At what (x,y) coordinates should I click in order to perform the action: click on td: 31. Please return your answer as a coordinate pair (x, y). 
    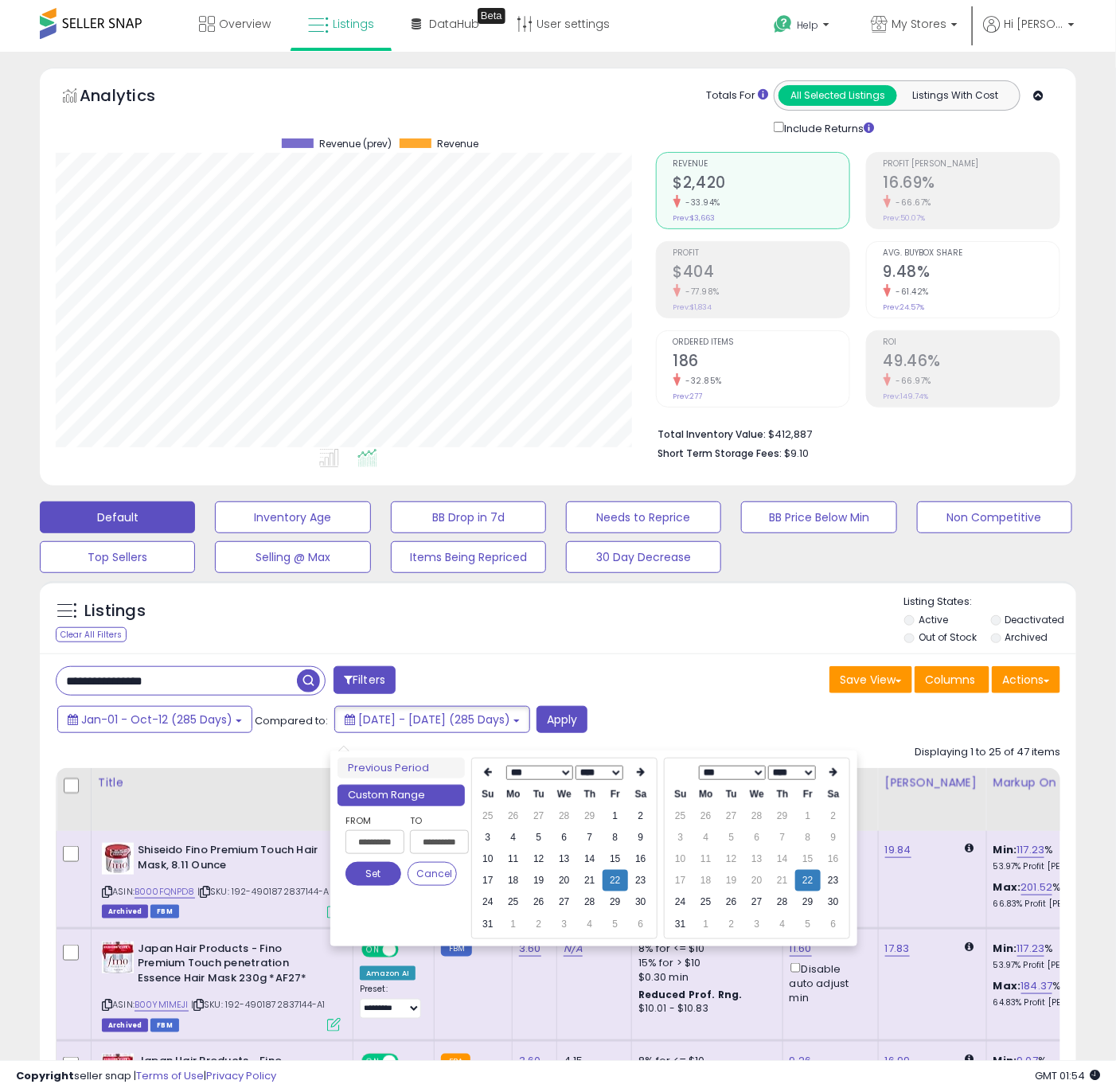
    Looking at the image, I should click on (488, 924).